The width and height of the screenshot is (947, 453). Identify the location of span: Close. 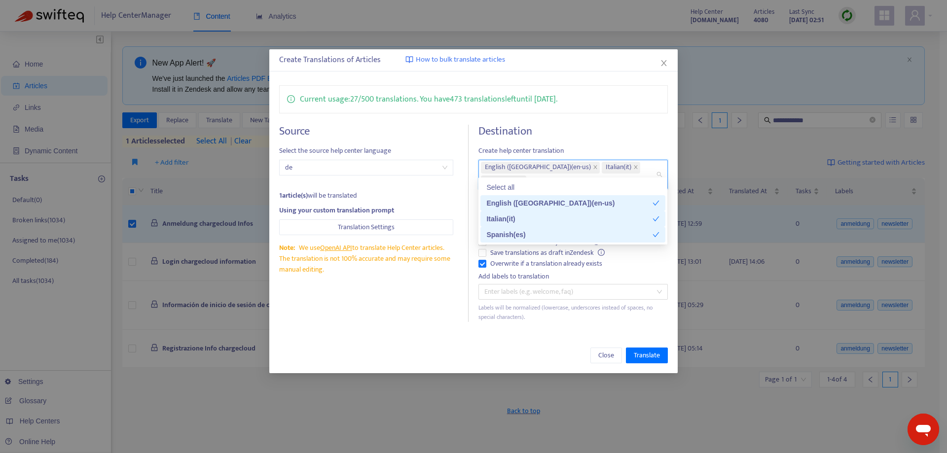
(606, 356).